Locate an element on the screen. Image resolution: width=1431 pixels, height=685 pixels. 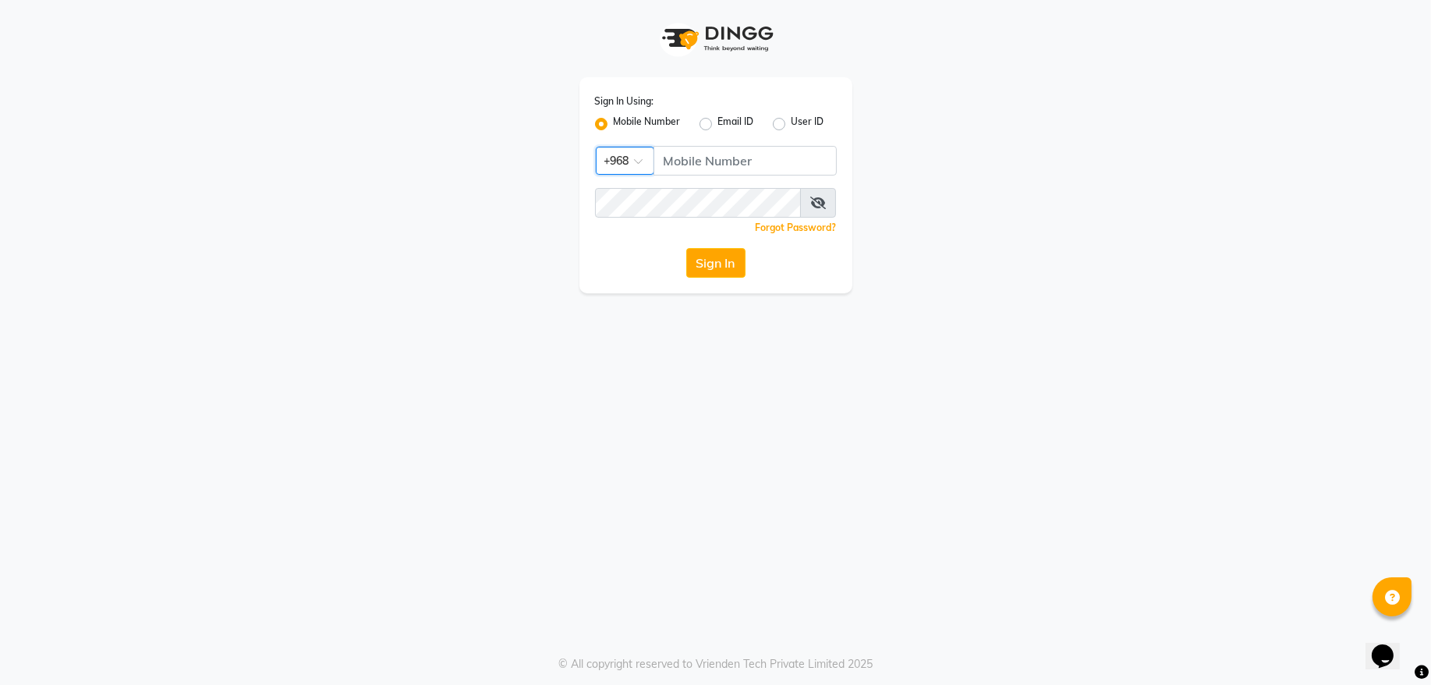
label: Sign In Using: is located at coordinates (625, 101).